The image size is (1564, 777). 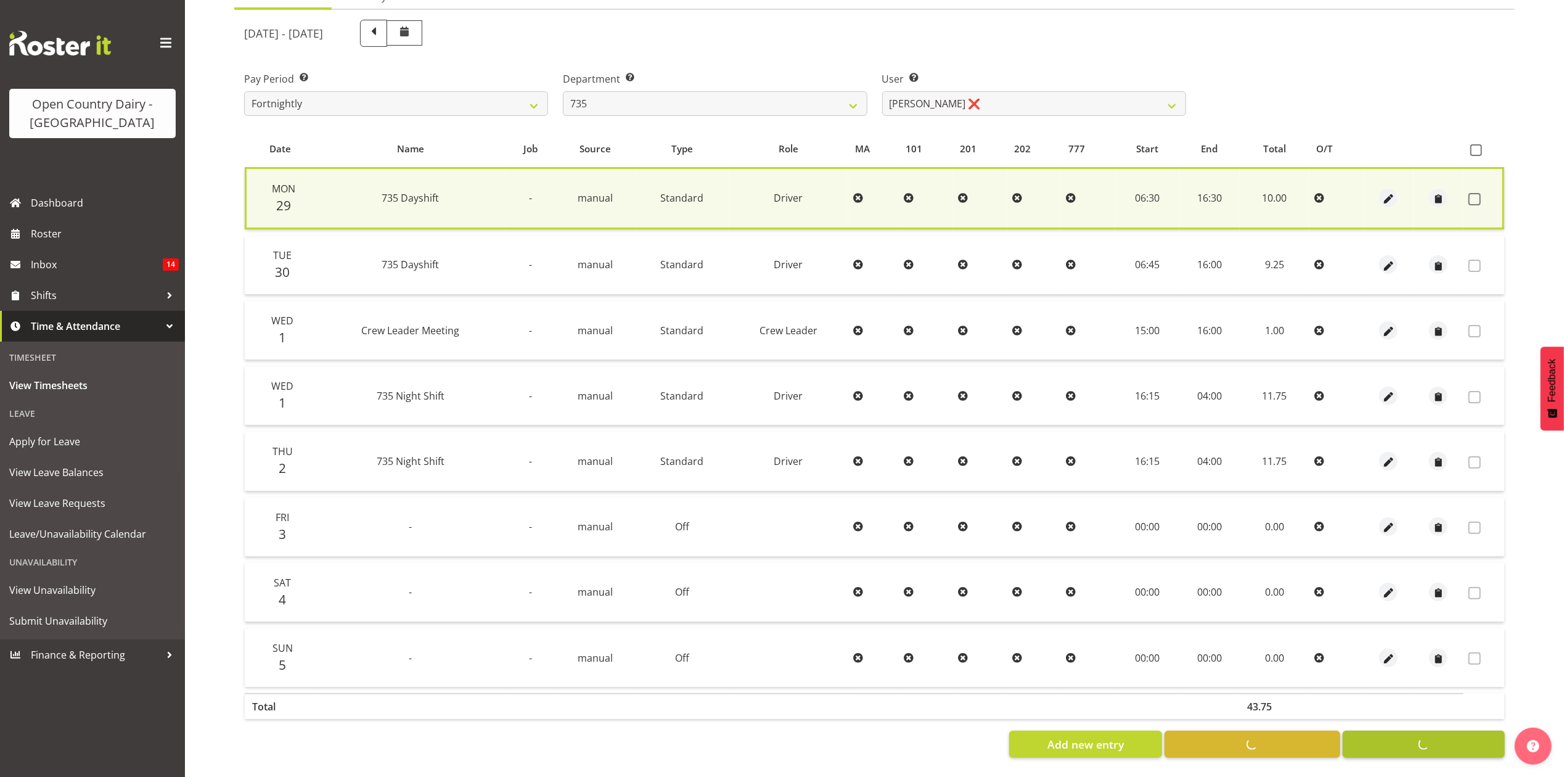 What do you see at coordinates (1147, 198) in the screenshot?
I see `td: 06:30` at bounding box center [1147, 198].